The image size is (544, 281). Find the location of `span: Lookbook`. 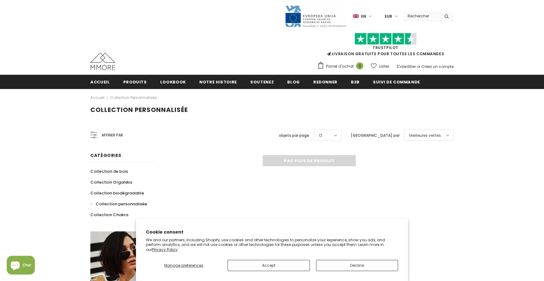

span: Lookbook is located at coordinates (173, 82).